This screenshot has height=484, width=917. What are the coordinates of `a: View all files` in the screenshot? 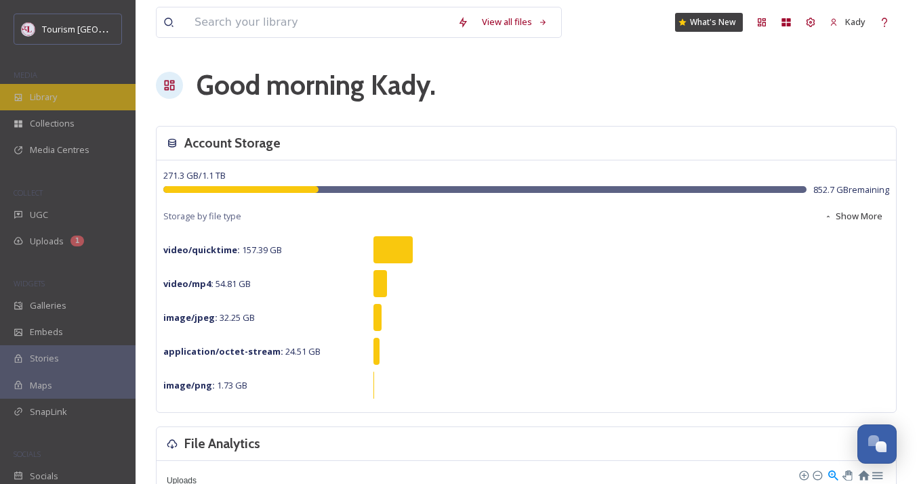 It's located at (514, 22).